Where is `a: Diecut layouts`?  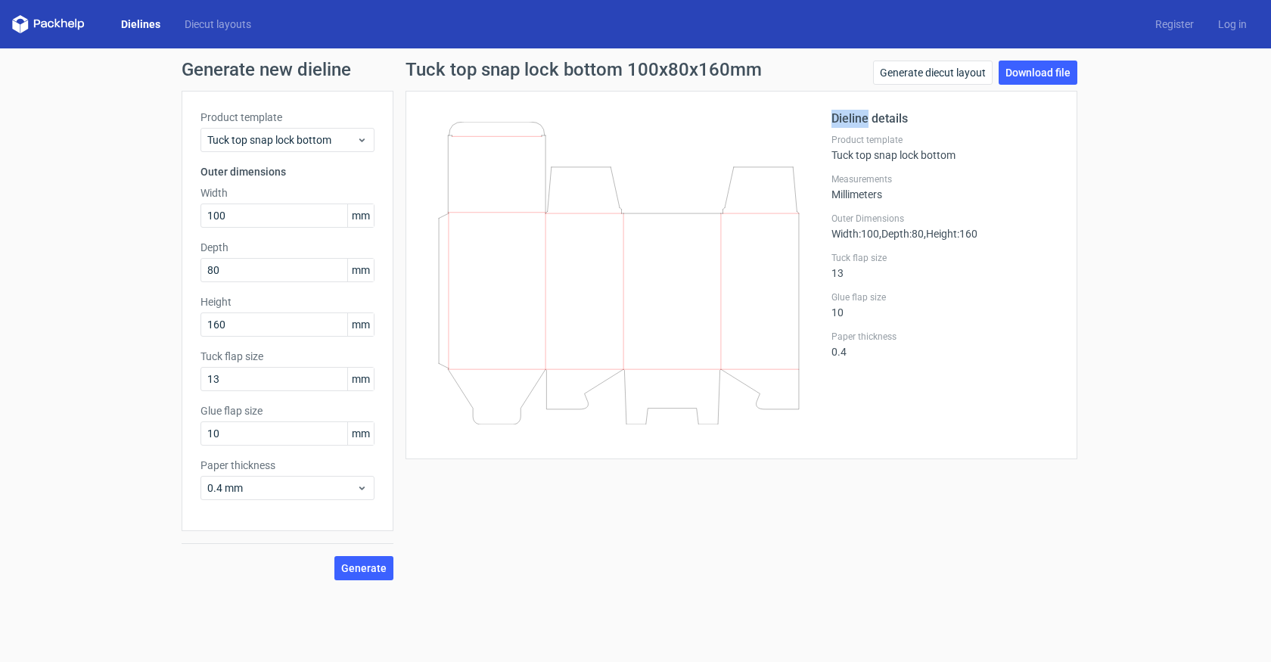 a: Diecut layouts is located at coordinates (218, 24).